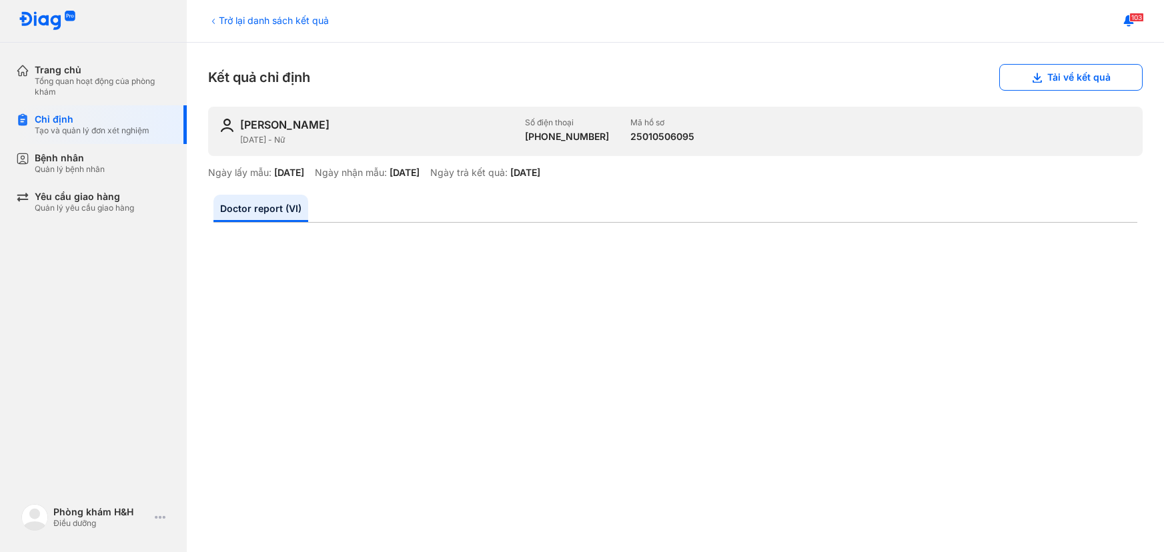 This screenshot has height=552, width=1164. Describe the element at coordinates (1071, 77) in the screenshot. I see `button: Tải về kết quả` at that location.